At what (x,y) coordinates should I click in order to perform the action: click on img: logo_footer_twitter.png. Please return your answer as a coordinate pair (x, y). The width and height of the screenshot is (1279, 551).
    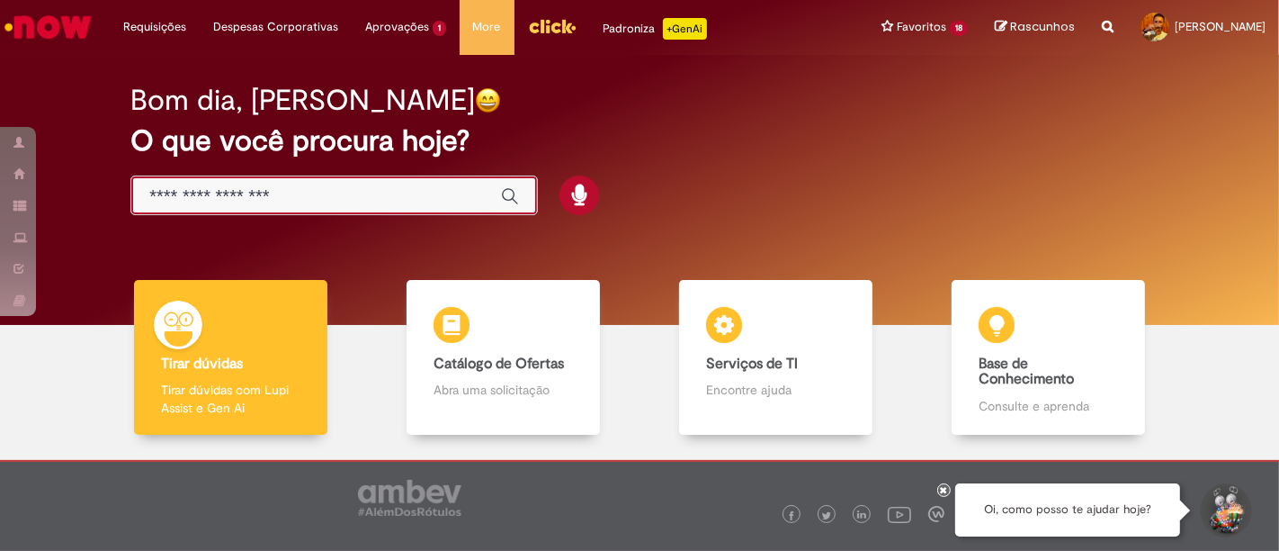
    Looking at the image, I should click on (827, 516).